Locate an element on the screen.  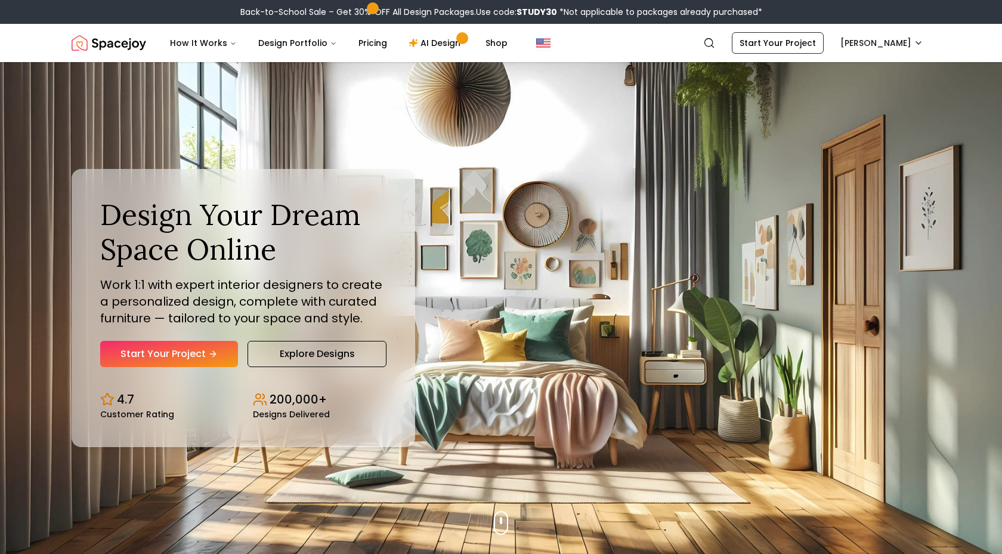
a: Shop is located at coordinates (496, 43).